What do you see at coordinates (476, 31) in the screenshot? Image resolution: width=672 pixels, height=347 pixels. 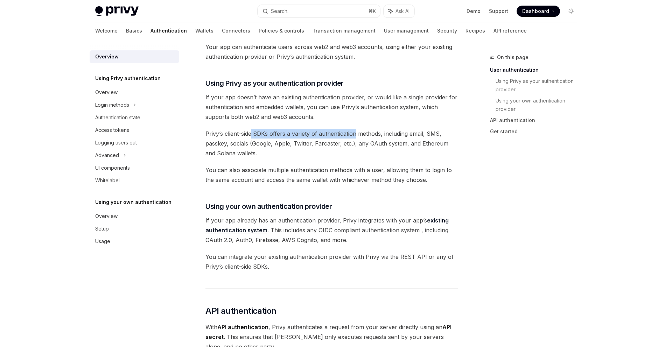 I see `a: Recipes` at bounding box center [476, 31].